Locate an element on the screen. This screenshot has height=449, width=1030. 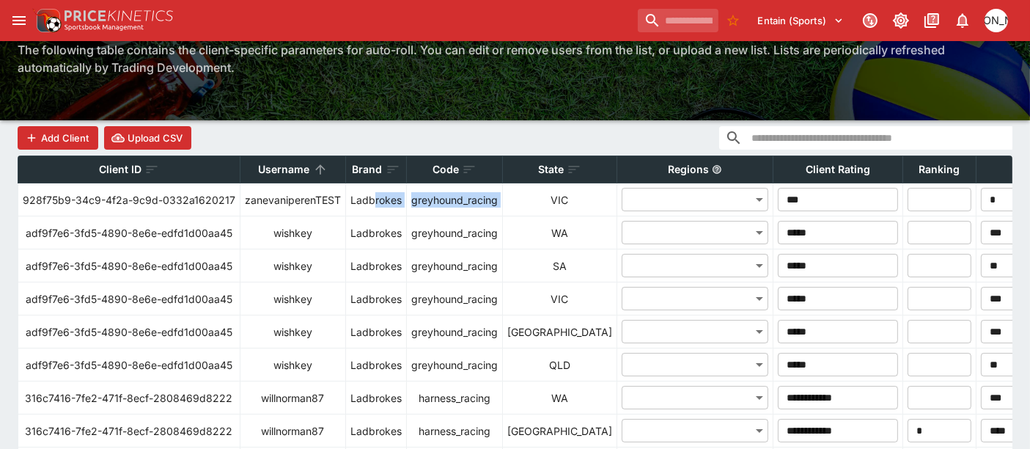
p: Code is located at coordinates (446, 169).